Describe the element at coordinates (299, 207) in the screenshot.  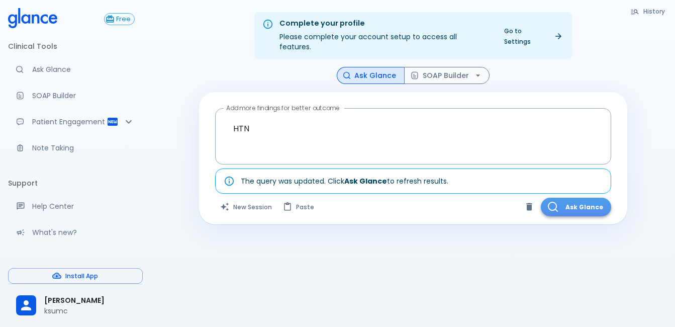
I see `button: Paste from clipboard` at that location.